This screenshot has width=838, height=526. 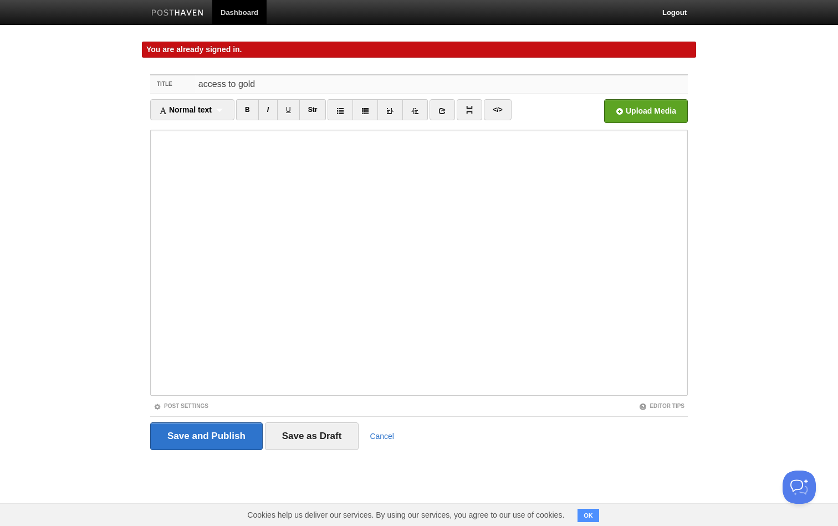 What do you see at coordinates (588, 516) in the screenshot?
I see `button: OK` at bounding box center [588, 516].